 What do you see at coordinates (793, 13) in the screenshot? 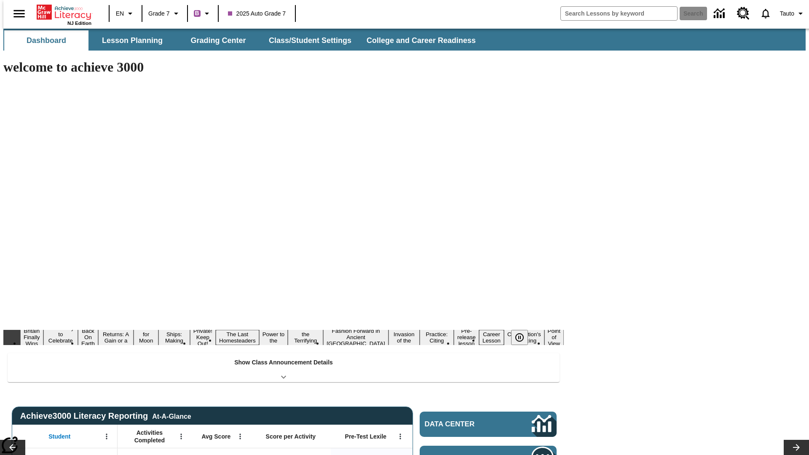
I see `button: Profile/Settings` at bounding box center [793, 13].